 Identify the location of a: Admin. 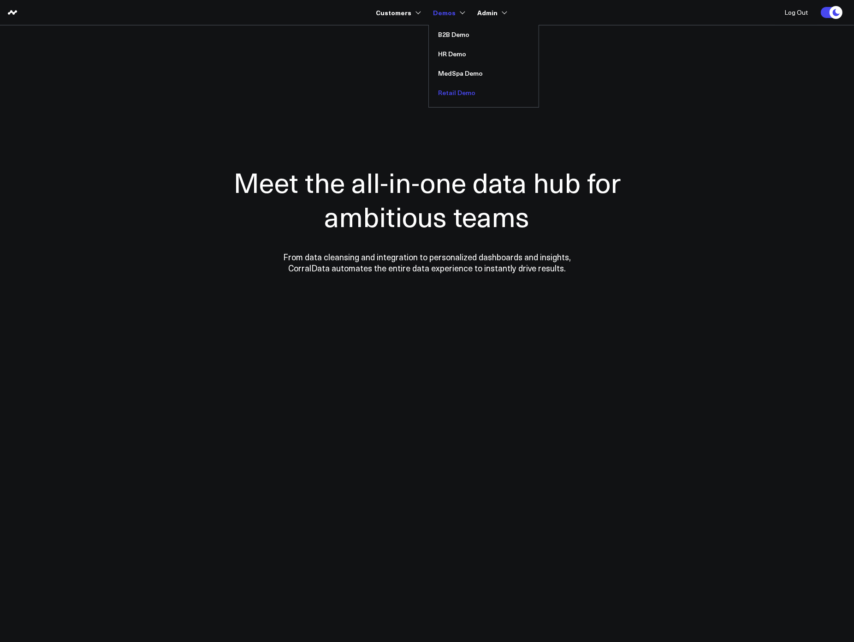
(491, 12).